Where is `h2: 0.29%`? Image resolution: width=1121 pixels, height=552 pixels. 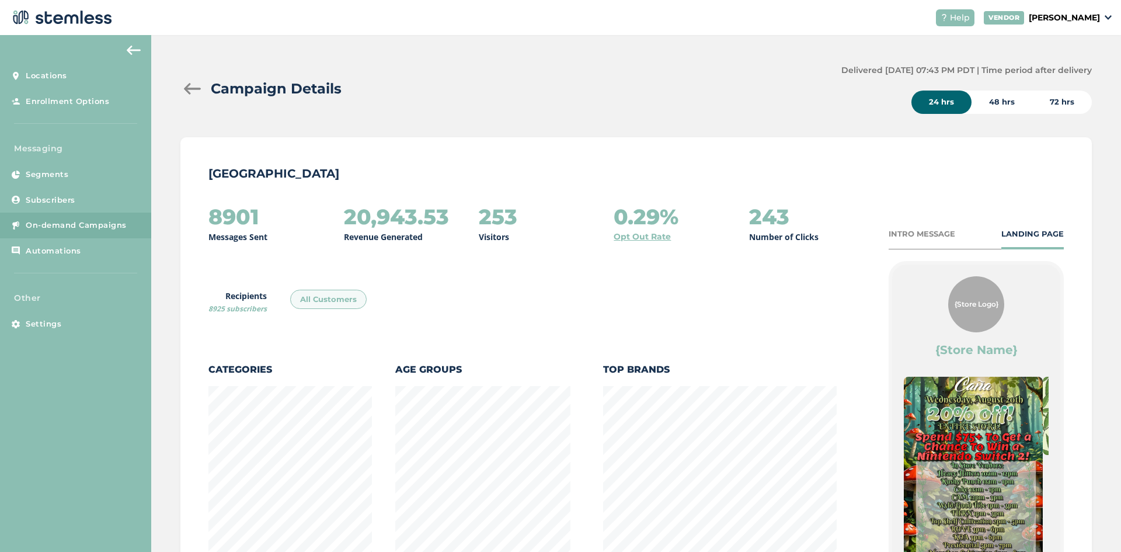 h2: 0.29% is located at coordinates (646, 217).